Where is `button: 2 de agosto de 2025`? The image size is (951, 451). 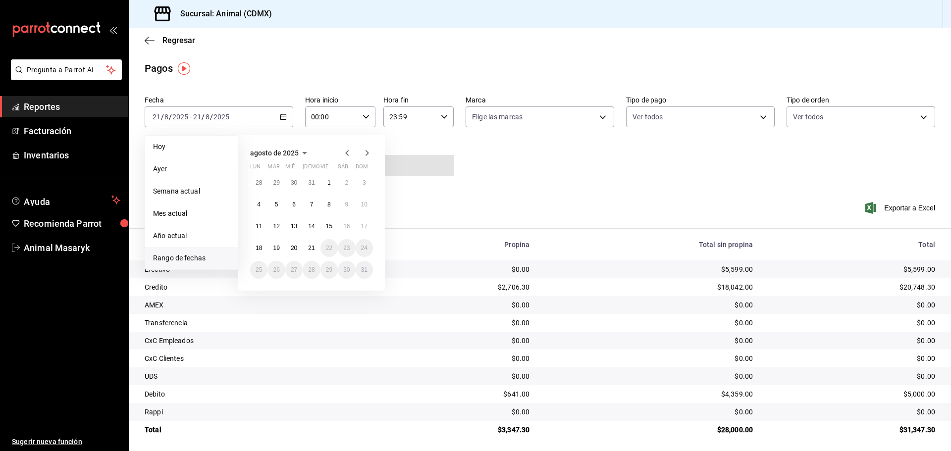 button: 2 de agosto de 2025 is located at coordinates (346, 183).